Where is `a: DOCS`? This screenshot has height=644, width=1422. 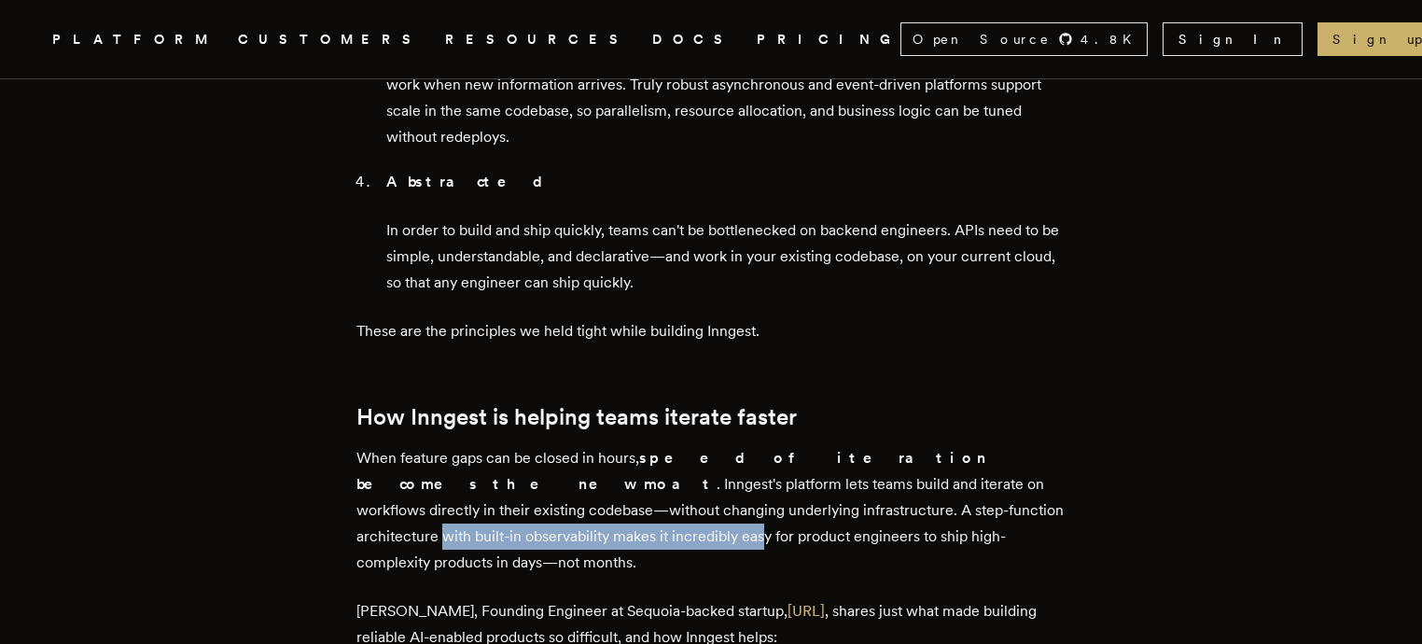
a: DOCS is located at coordinates (693, 39).